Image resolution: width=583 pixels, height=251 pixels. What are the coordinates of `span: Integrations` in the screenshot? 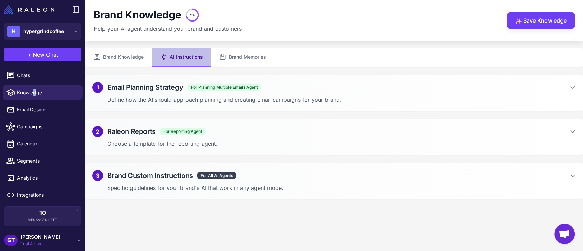 It's located at (47, 195).